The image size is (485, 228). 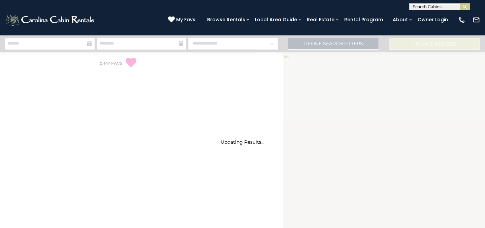 I want to click on a: Owner Login, so click(x=433, y=20).